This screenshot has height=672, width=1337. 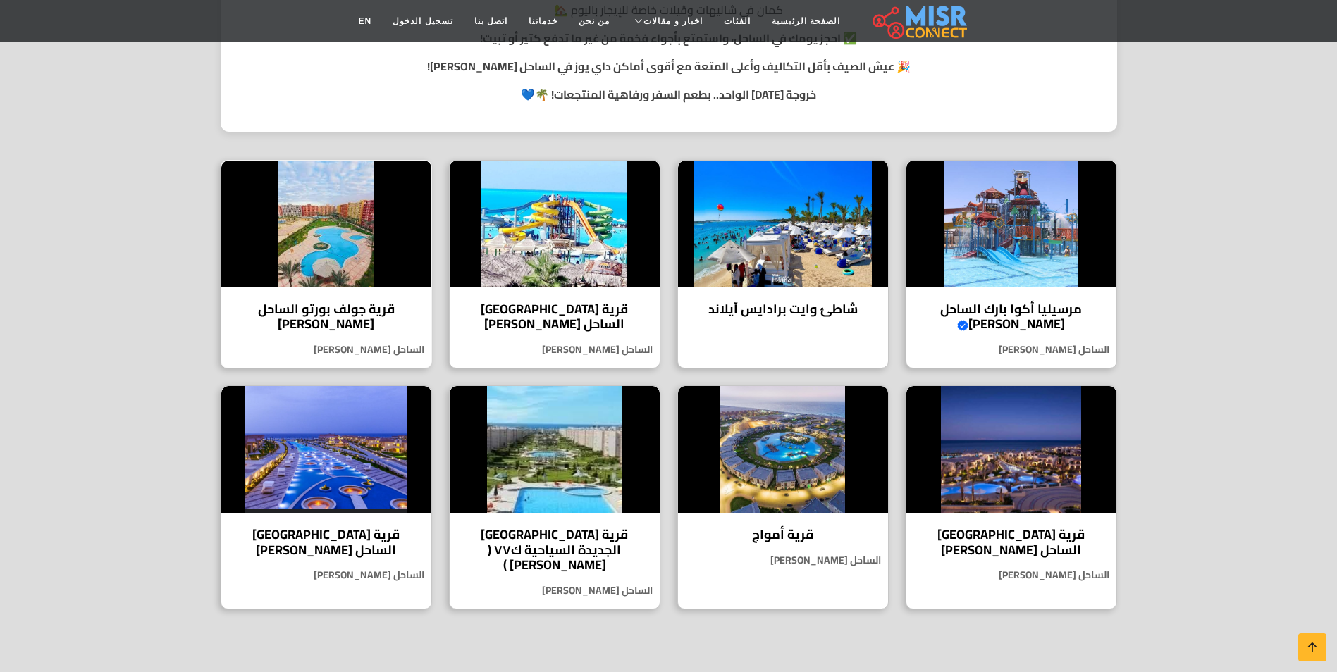 What do you see at coordinates (783, 264) in the screenshot?
I see `a: شاطئ وايت برادايس آيلاند شاطئ وايت برادايس آيلاند` at bounding box center [783, 264].